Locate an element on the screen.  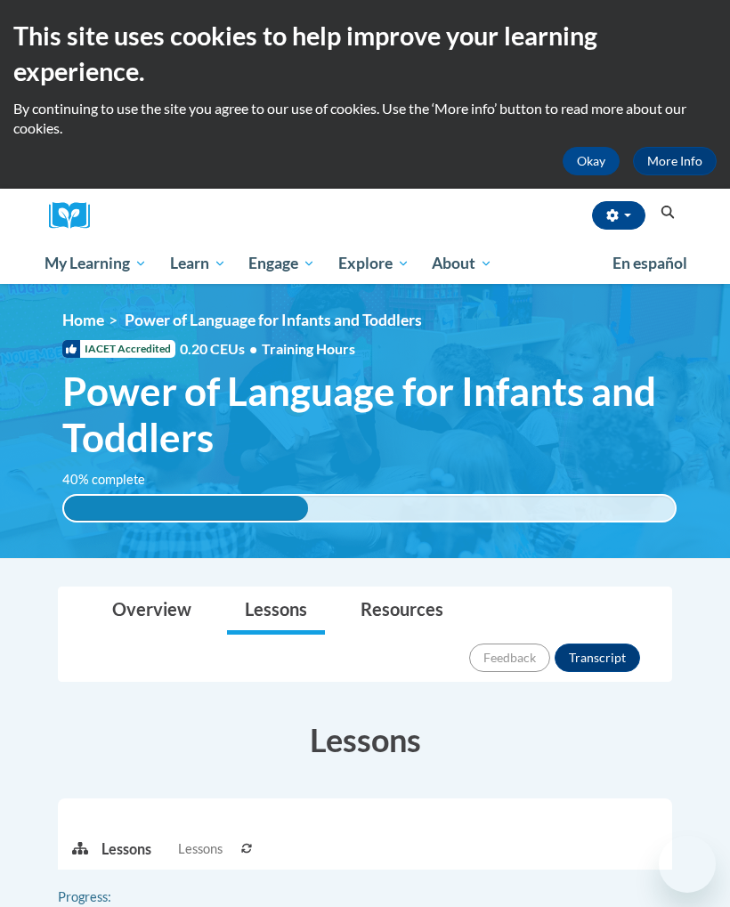
a: About is located at coordinates (463, 263).